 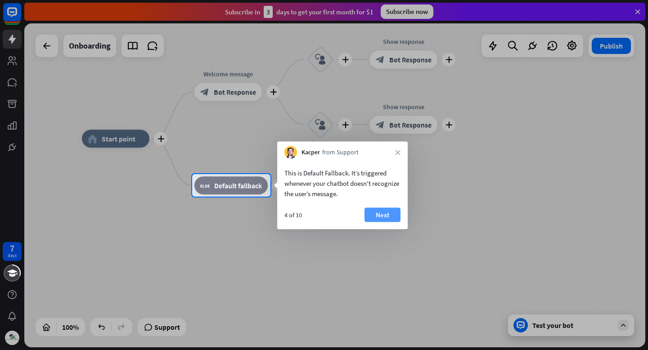 I want to click on button: Open LiveChat chat widget, so click(x=21, y=17).